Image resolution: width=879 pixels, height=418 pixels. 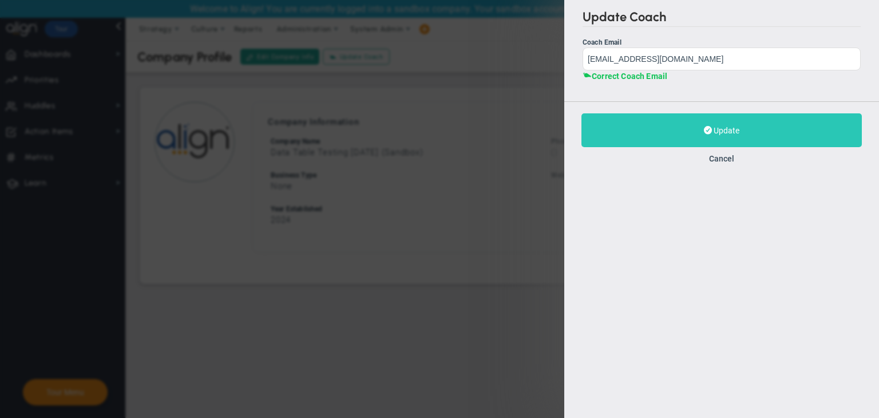 I want to click on span: Update, so click(x=726, y=131).